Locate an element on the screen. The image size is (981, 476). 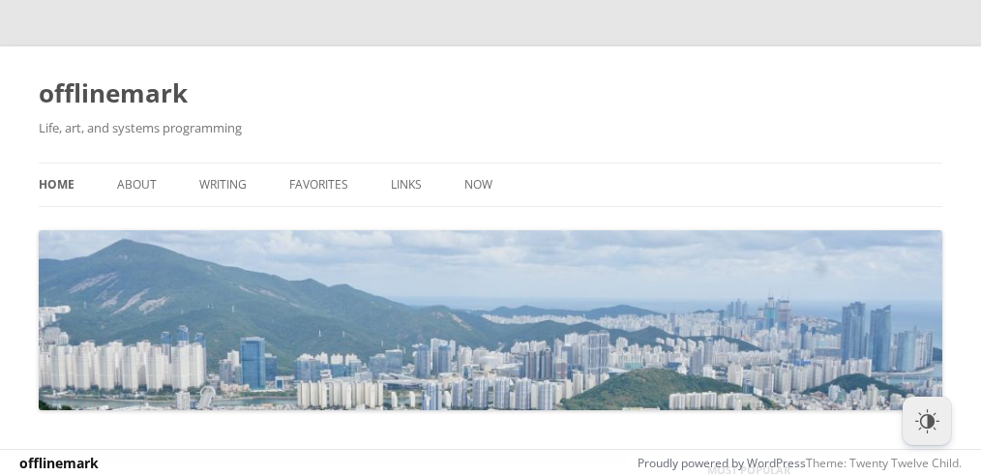
img: offlinemark is located at coordinates (490, 320).